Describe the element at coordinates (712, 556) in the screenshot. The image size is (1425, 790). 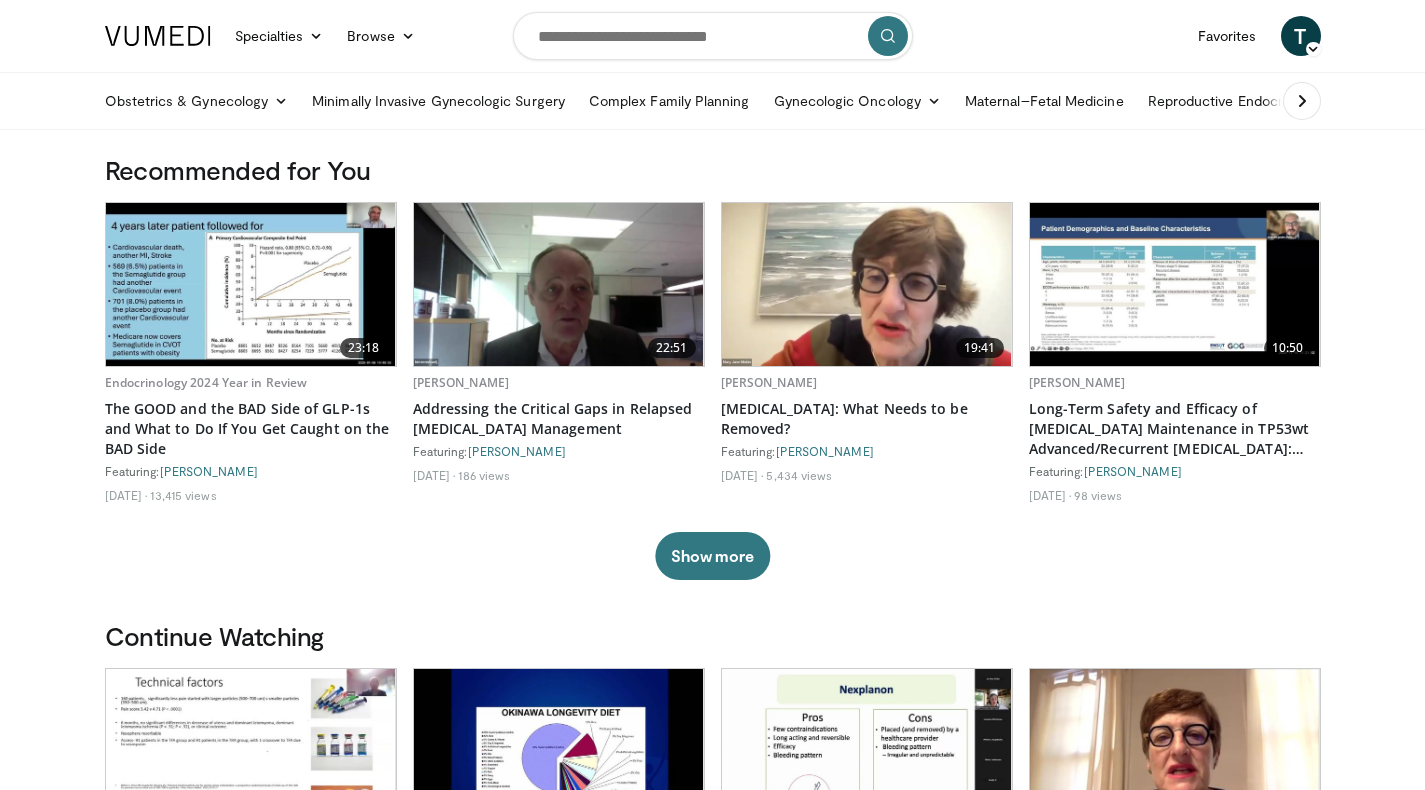
I see `button: Show more` at that location.